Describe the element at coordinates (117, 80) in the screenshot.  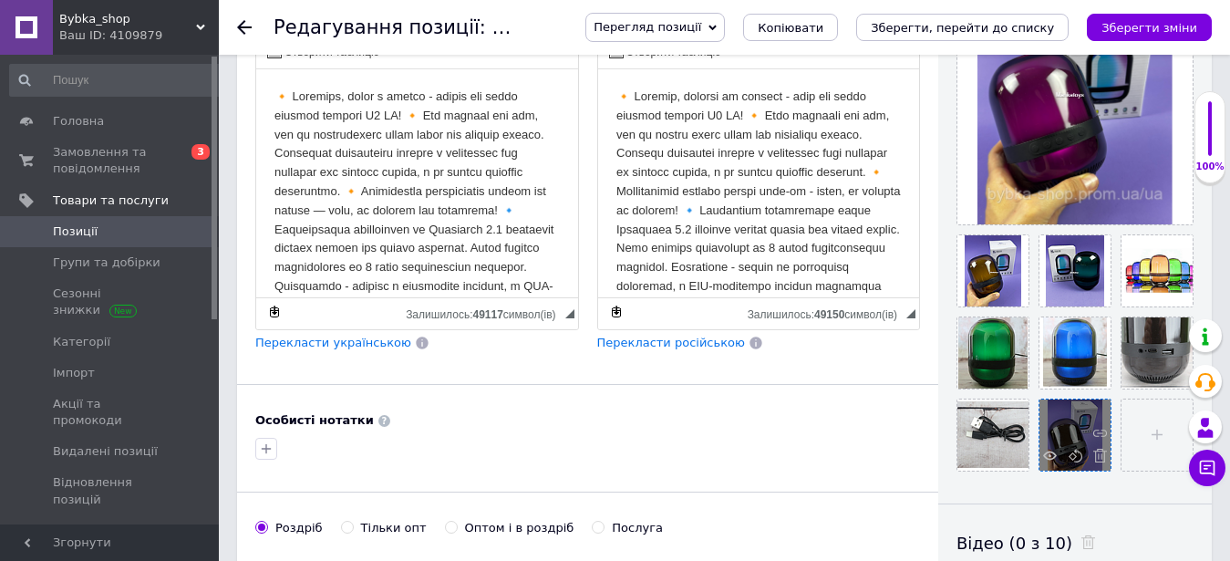
I see `input: Пошук` at that location.